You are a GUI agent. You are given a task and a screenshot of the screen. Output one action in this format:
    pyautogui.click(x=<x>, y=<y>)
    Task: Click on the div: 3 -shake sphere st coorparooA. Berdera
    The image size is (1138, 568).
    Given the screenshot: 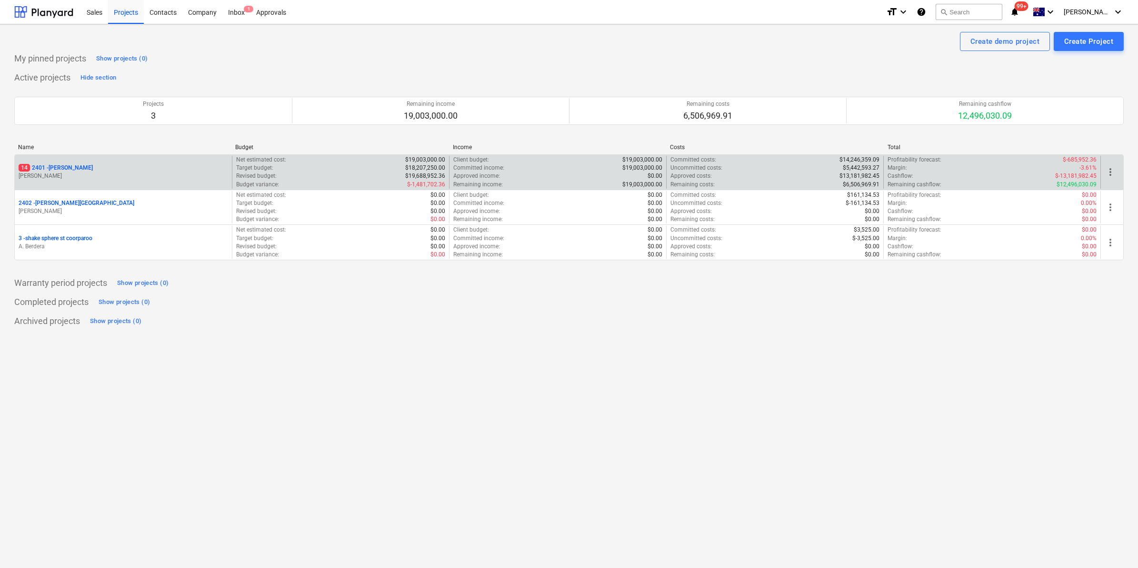 What is the action you would take?
    pyautogui.click(x=123, y=242)
    